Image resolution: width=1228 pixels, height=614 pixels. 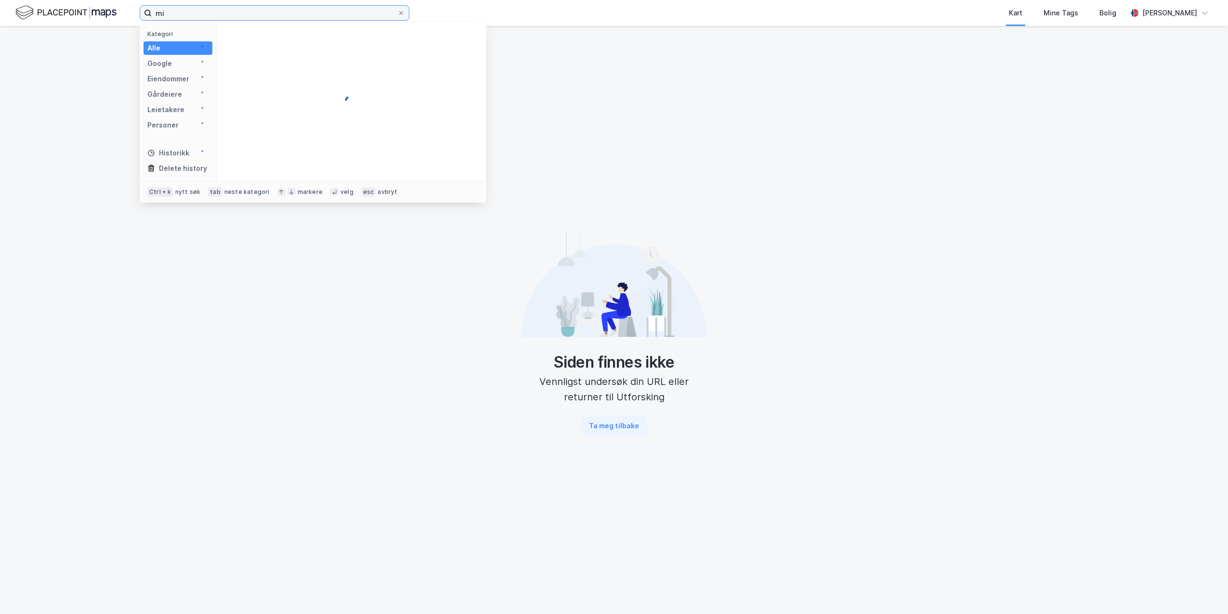 I want to click on div: Gårdeiere, so click(x=165, y=94).